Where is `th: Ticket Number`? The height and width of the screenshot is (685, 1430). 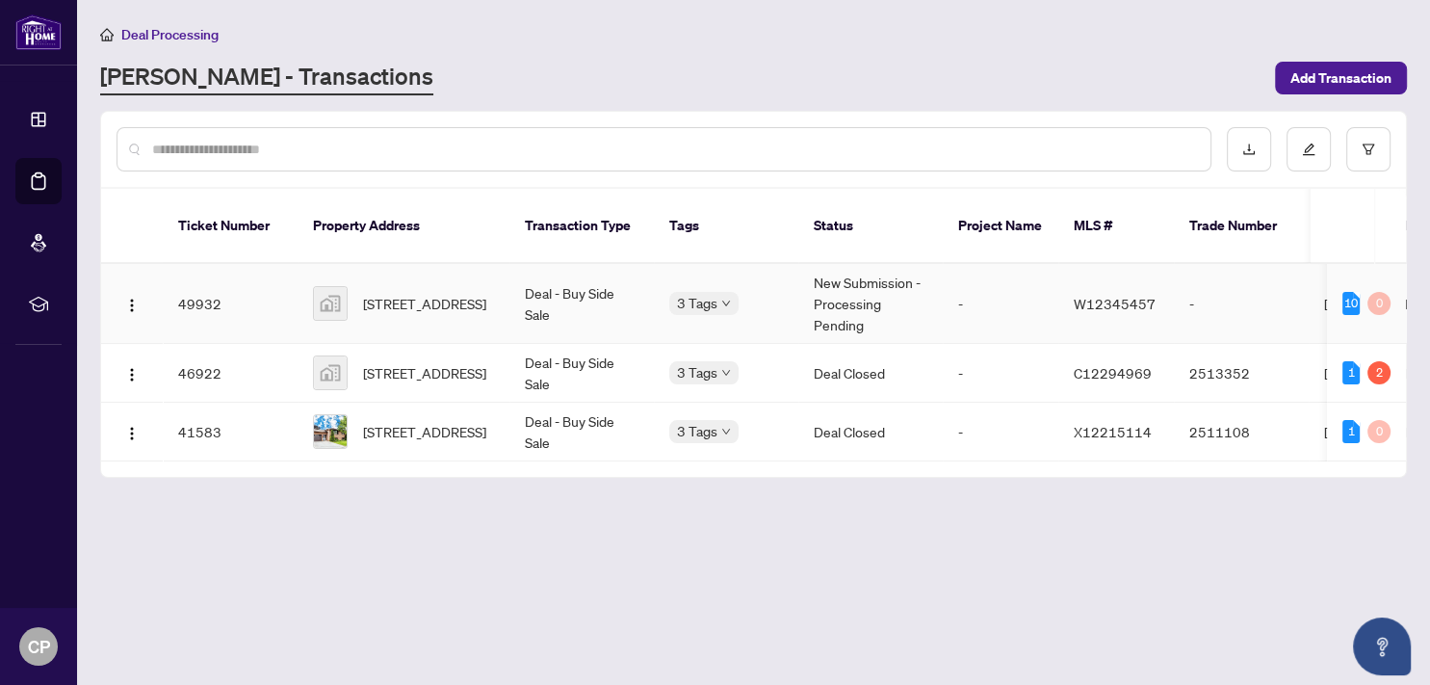 th: Ticket Number is located at coordinates (230, 226).